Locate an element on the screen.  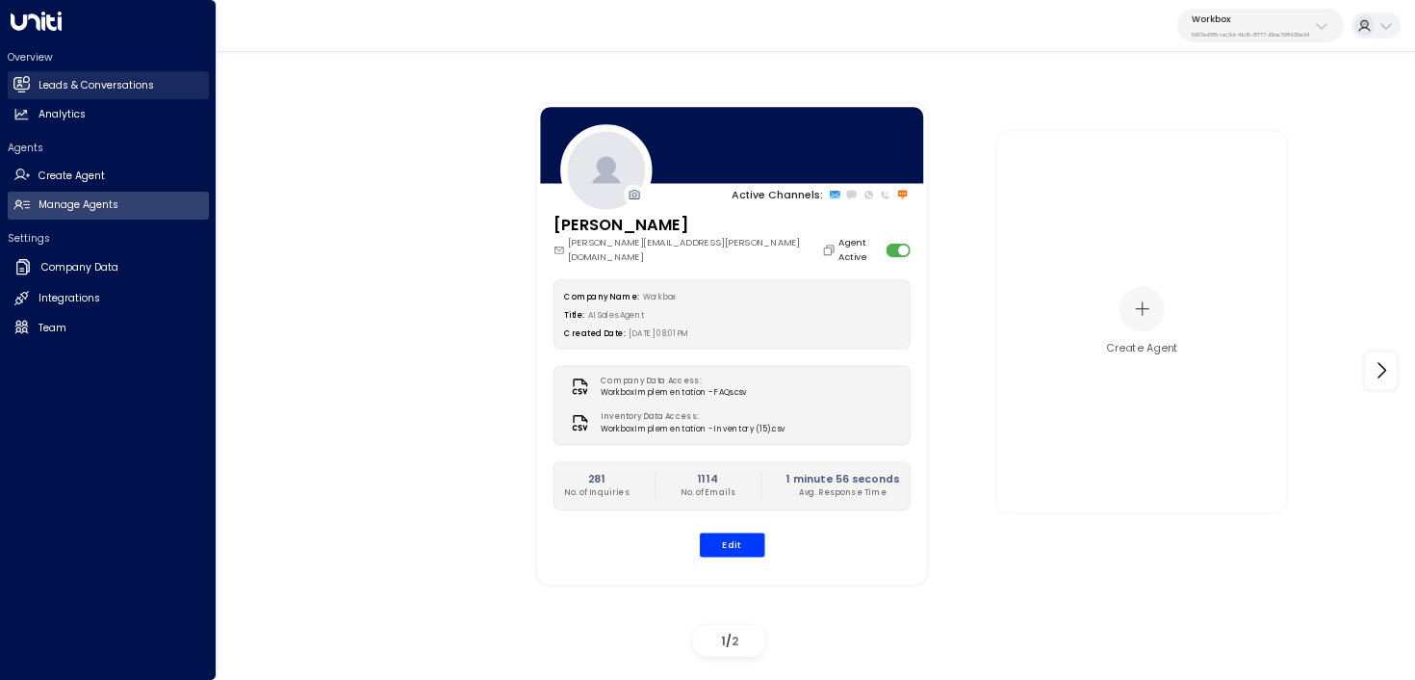
p: Active Channels: is located at coordinates (777, 194).